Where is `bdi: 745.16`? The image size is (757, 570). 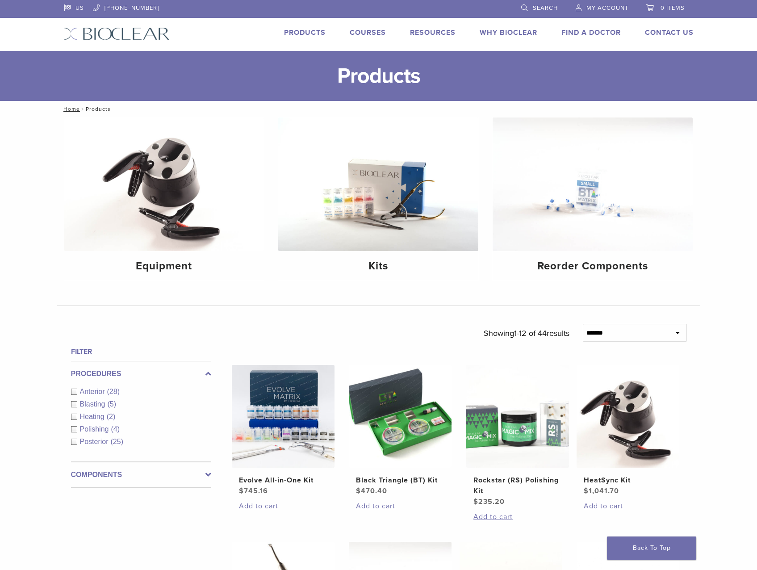 bdi: 745.16 is located at coordinates (253, 491).